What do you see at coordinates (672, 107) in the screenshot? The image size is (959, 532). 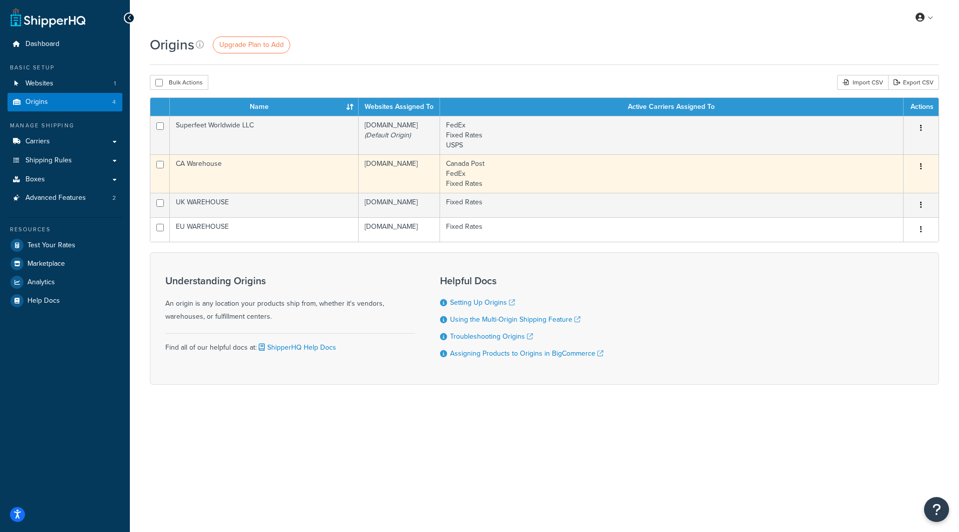 I see `th: Active Carriers Assigned To` at bounding box center [672, 107].